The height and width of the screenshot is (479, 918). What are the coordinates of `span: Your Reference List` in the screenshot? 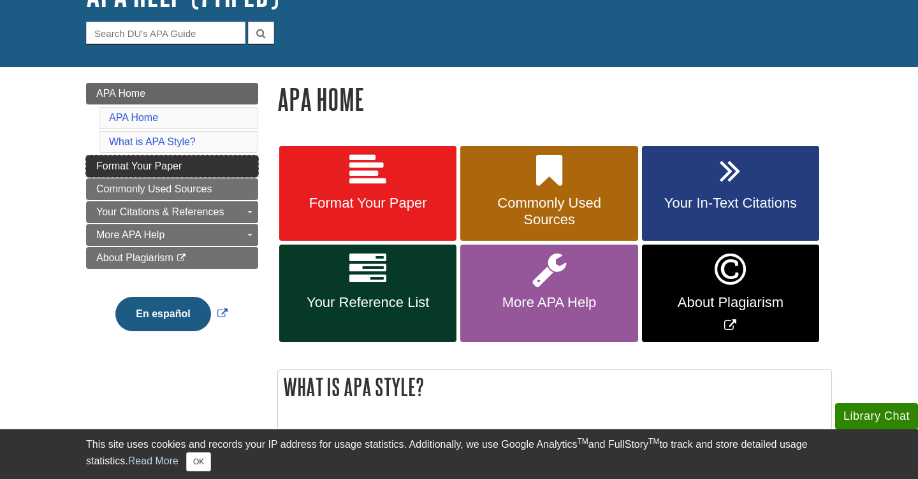 It's located at (368, 303).